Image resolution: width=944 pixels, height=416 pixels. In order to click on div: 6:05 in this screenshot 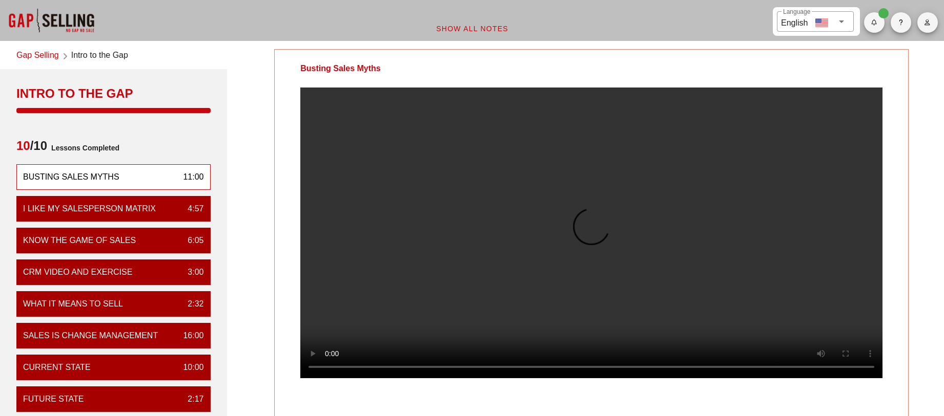, I will do `click(191, 241)`.